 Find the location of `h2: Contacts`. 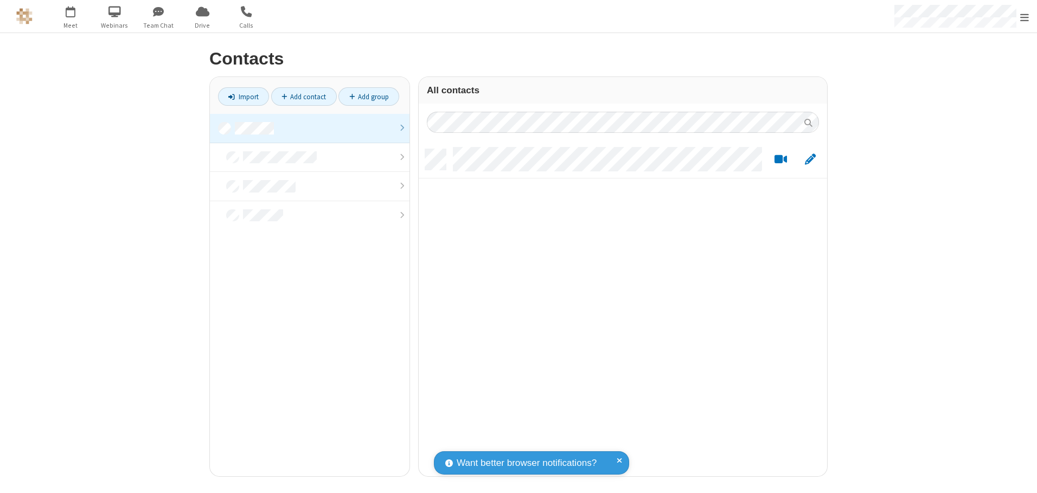

h2: Contacts is located at coordinates (518, 59).